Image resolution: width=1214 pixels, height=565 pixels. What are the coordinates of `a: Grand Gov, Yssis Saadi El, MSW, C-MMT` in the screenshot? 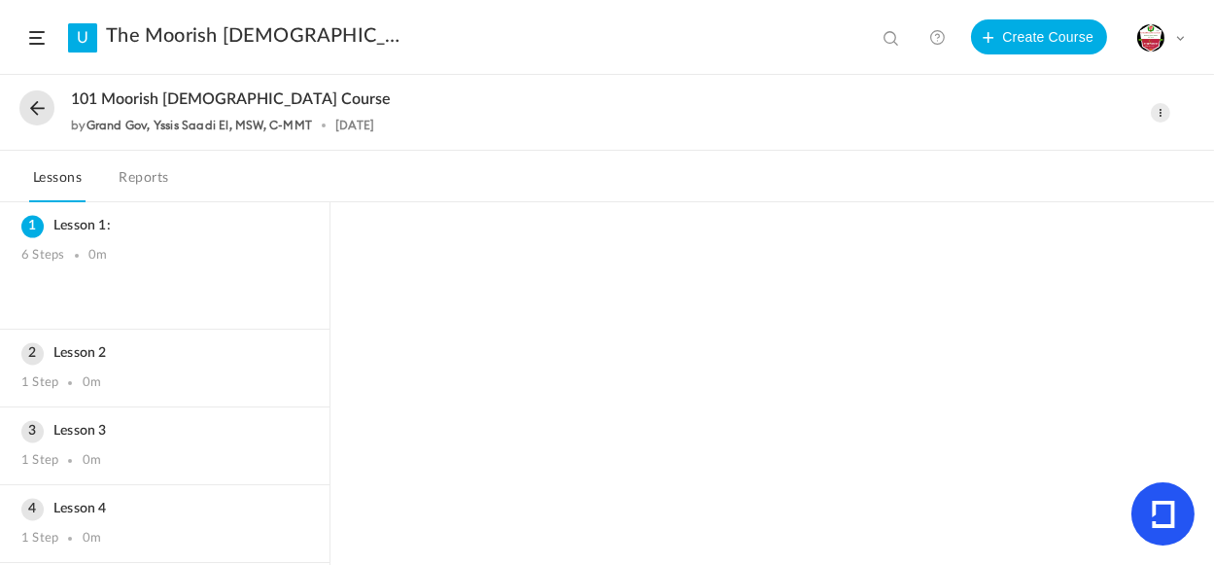 It's located at (199, 124).